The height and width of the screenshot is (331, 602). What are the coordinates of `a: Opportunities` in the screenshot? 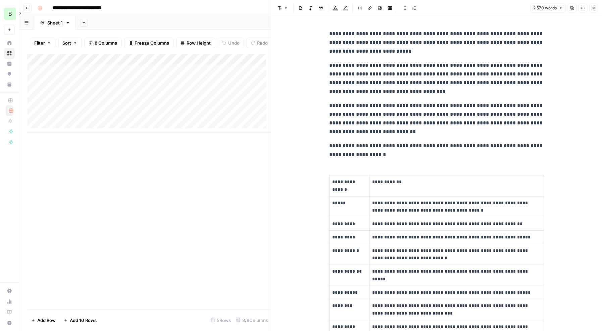 It's located at (9, 74).